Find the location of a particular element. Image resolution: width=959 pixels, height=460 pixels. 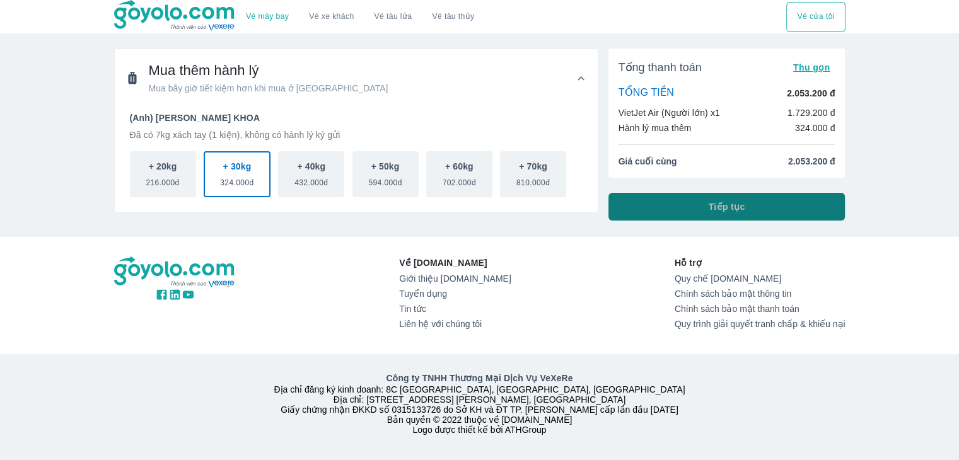

span: 216.000đ is located at coordinates (162, 180).